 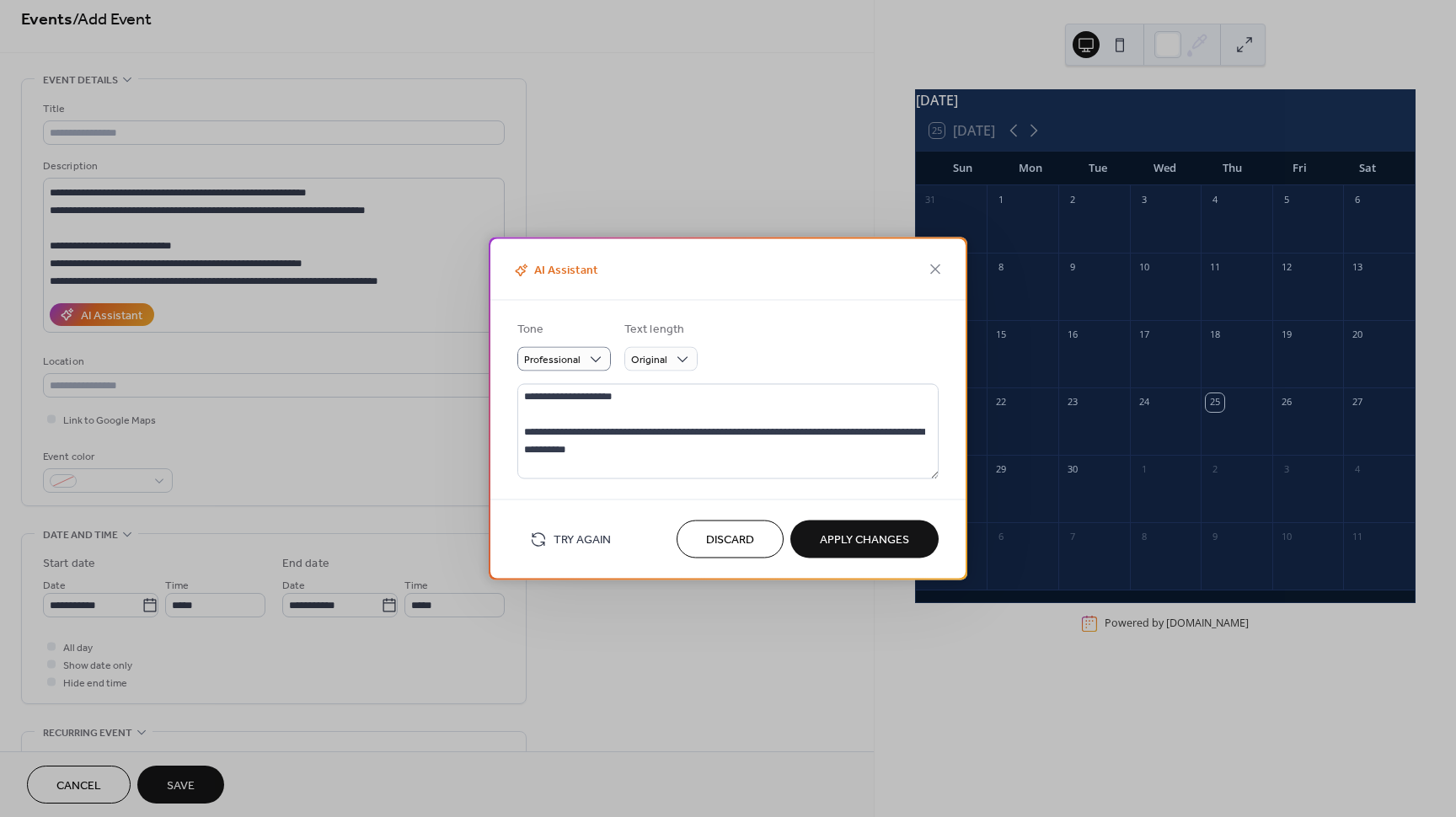 I want to click on span: Discard, so click(x=730, y=539).